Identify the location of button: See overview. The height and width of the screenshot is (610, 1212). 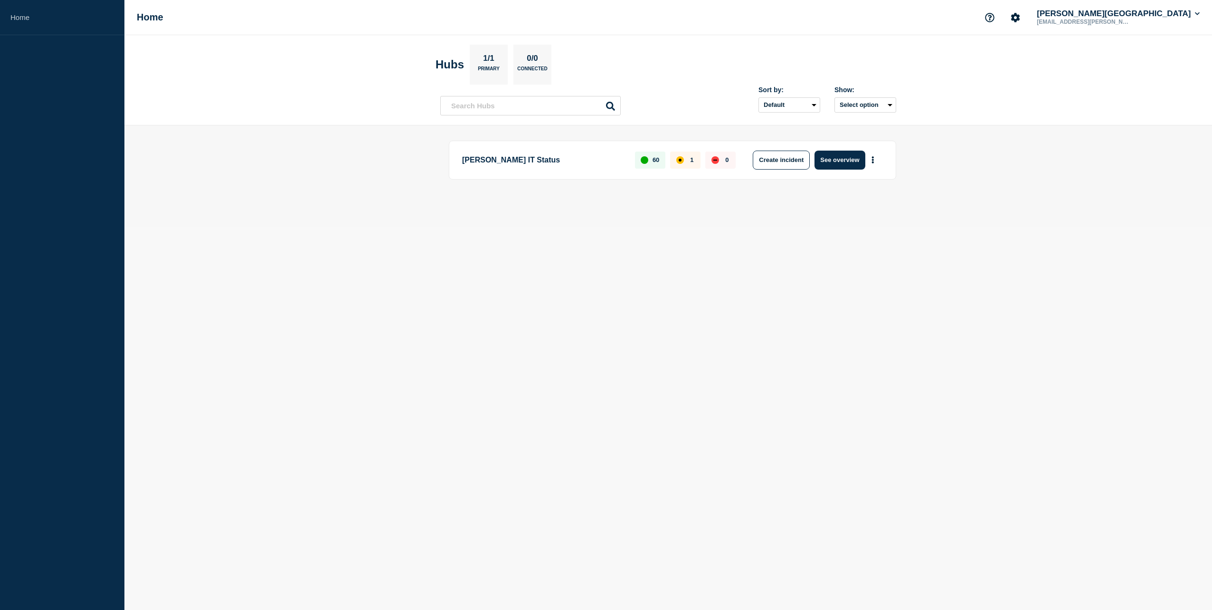
(840, 160).